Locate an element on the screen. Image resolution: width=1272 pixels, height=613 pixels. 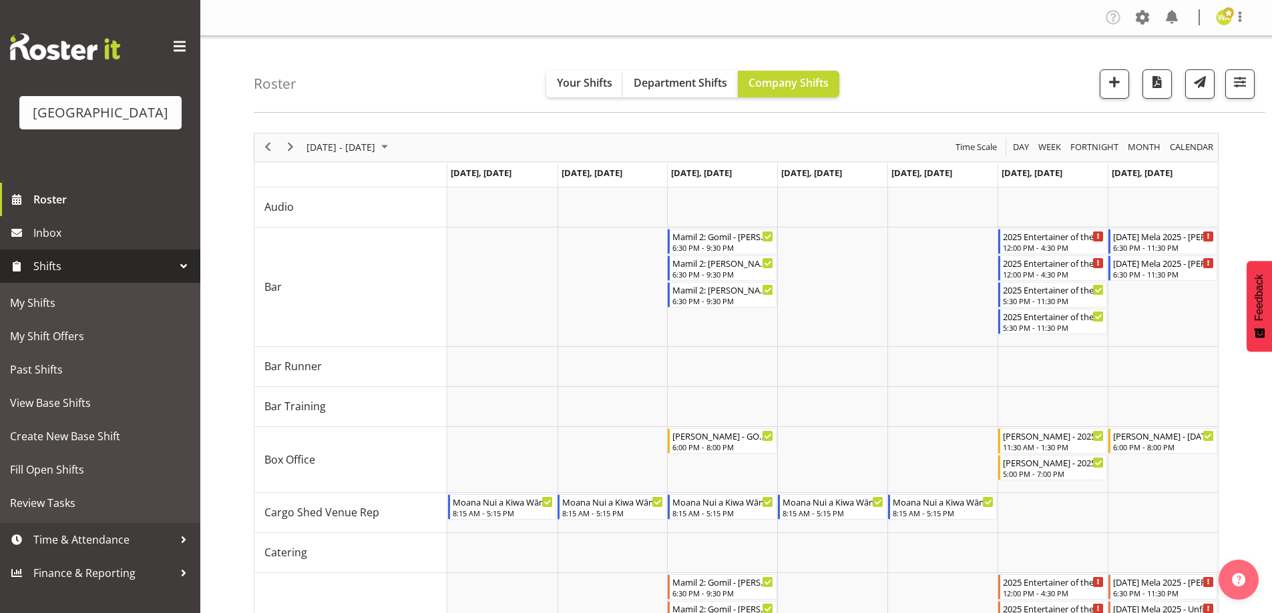
button: Timeline Week is located at coordinates (1049, 147).